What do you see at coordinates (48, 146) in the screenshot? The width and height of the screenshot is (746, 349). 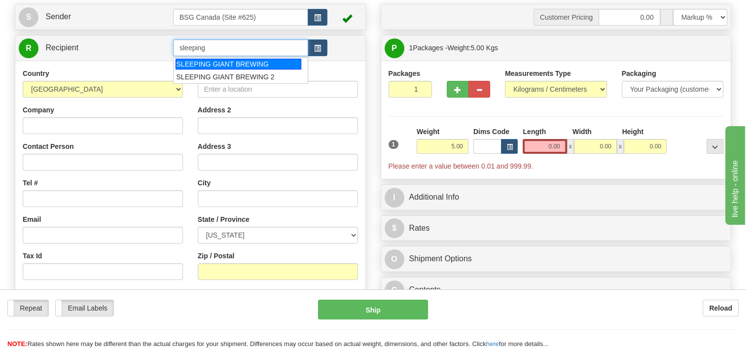 I see `label: Contact Person` at bounding box center [48, 146].